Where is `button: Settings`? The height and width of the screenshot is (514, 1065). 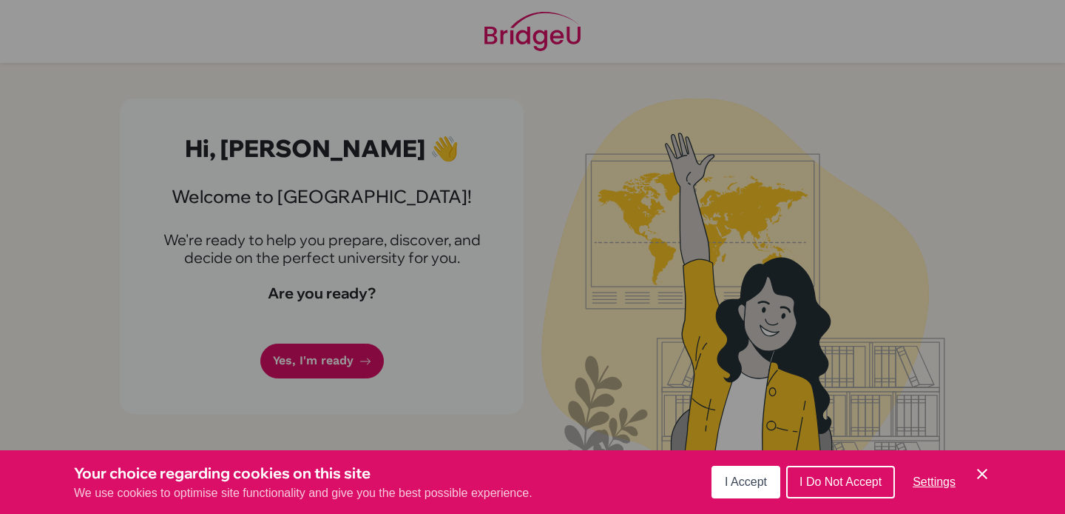 button: Settings is located at coordinates (935, 482).